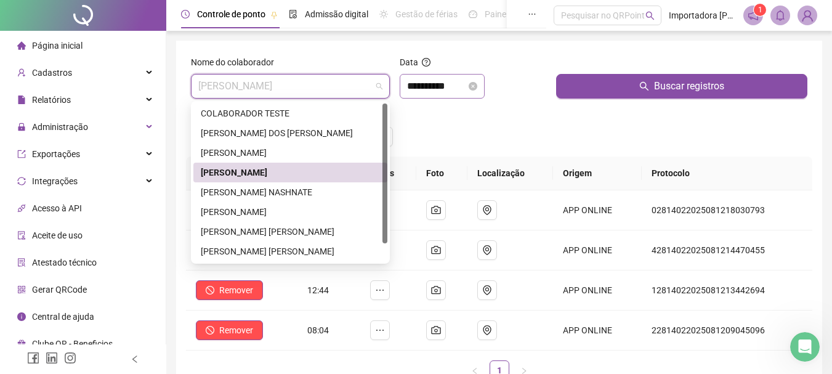 The height and width of the screenshot is (374, 832). What do you see at coordinates (57, 46) in the screenshot?
I see `span: Página inicial` at bounding box center [57, 46].